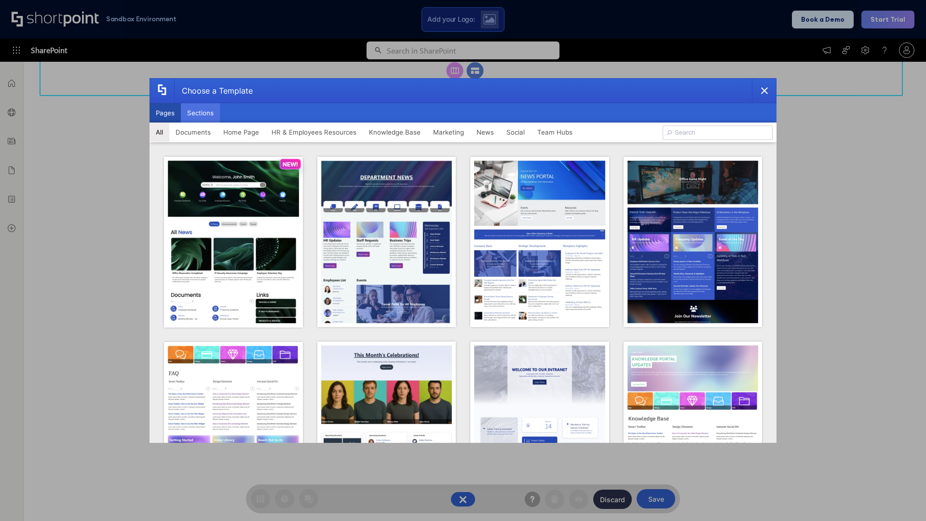  I want to click on button: Pages, so click(165, 113).